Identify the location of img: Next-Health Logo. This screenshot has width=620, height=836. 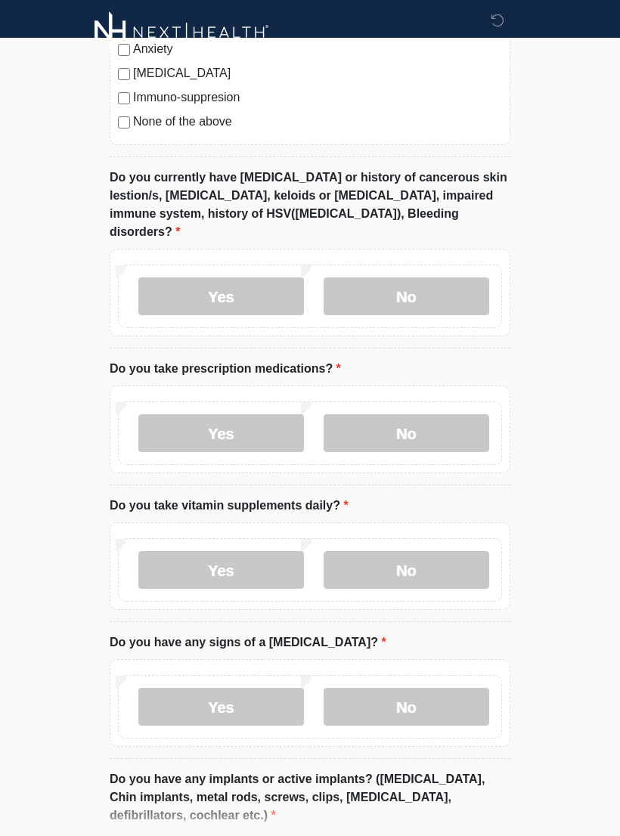
(181, 32).